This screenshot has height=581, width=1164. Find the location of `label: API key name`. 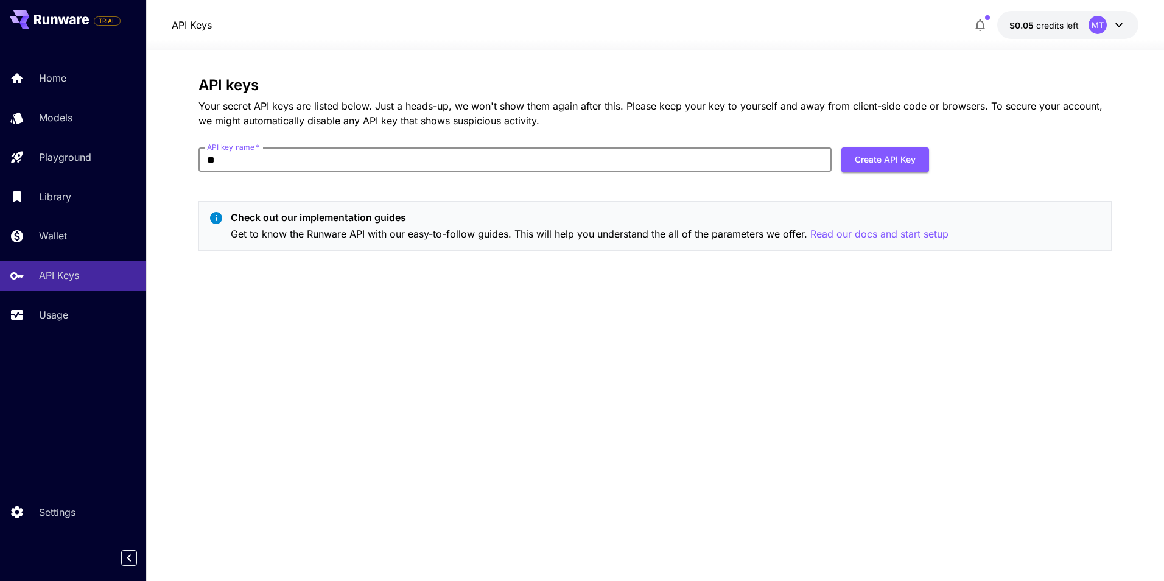

label: API key name is located at coordinates (233, 147).